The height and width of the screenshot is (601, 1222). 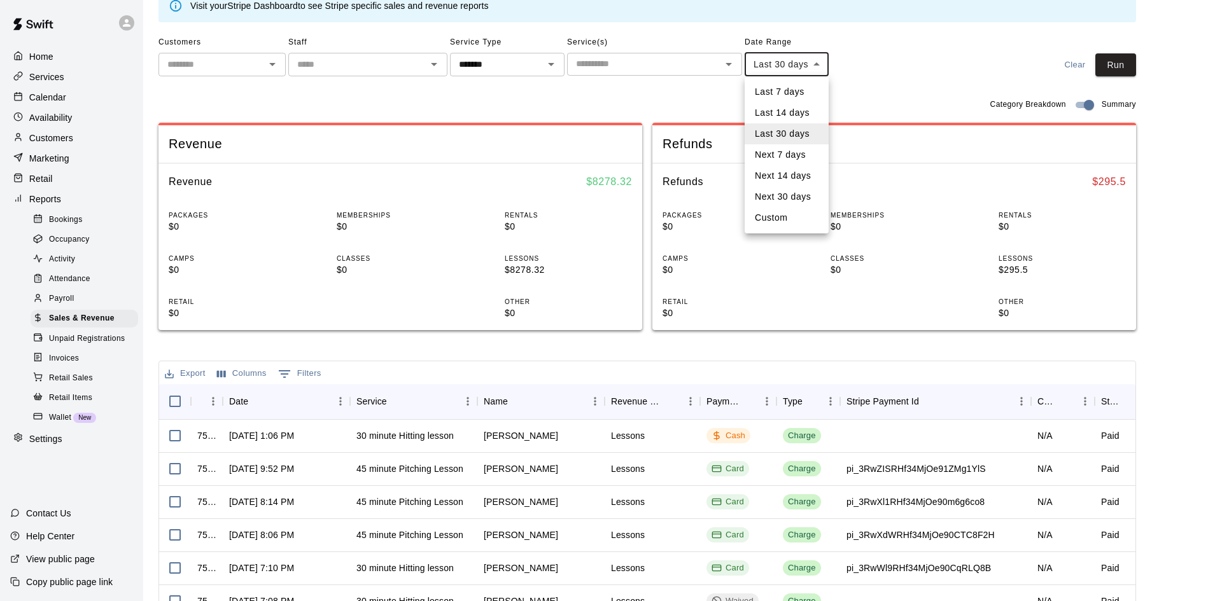 What do you see at coordinates (787, 155) in the screenshot?
I see `li: Next 7 days` at bounding box center [787, 155].